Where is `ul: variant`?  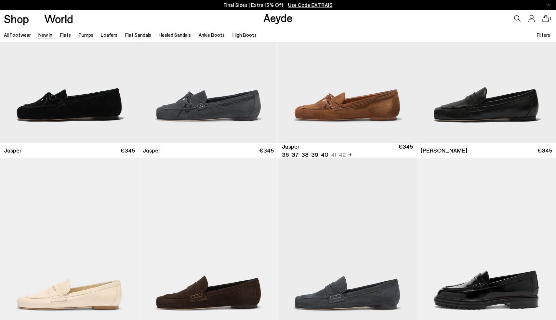
ul: variant is located at coordinates (313, 154).